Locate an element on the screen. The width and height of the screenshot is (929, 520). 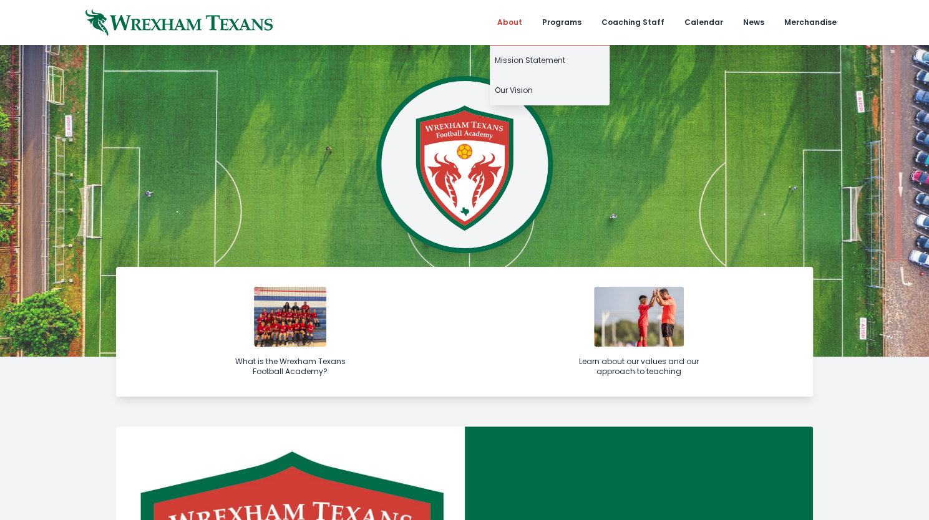
a: Learn about our values and our approach to teaching is located at coordinates (639, 332).